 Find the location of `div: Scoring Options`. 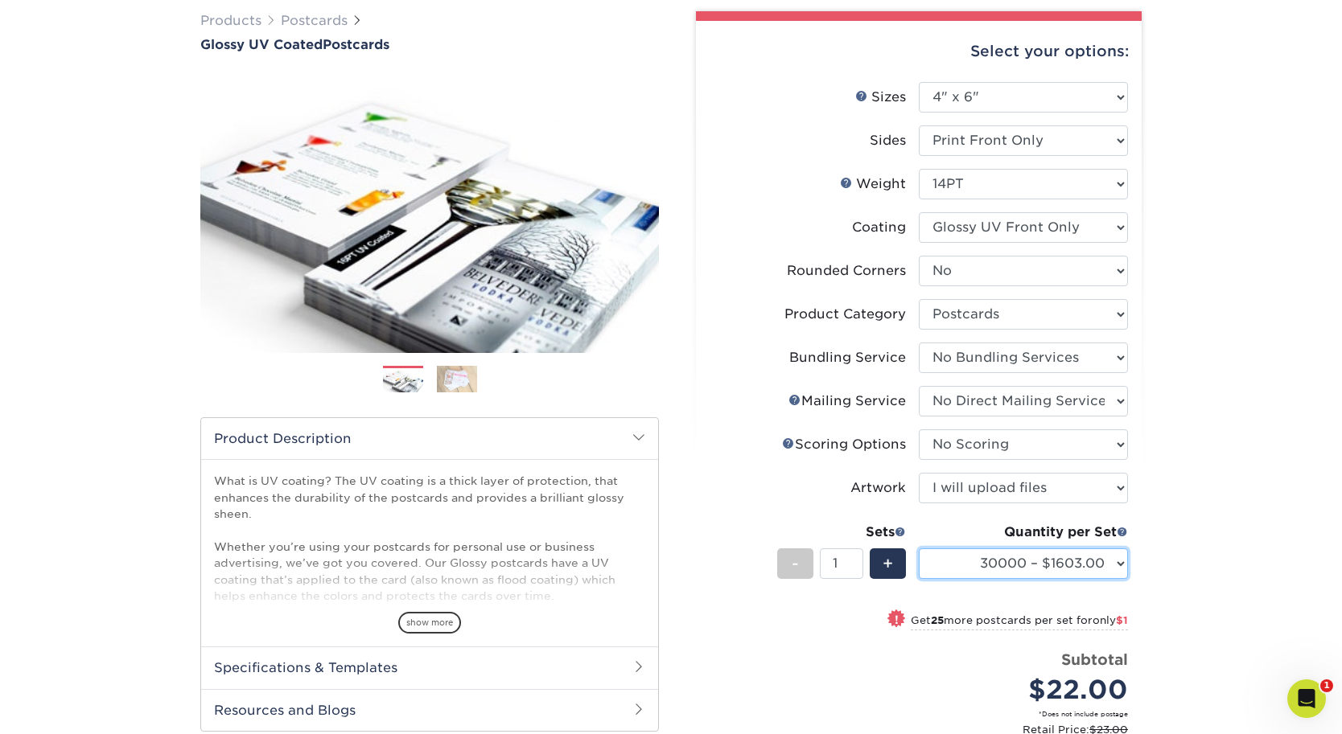

div: Scoring Options is located at coordinates (844, 445).